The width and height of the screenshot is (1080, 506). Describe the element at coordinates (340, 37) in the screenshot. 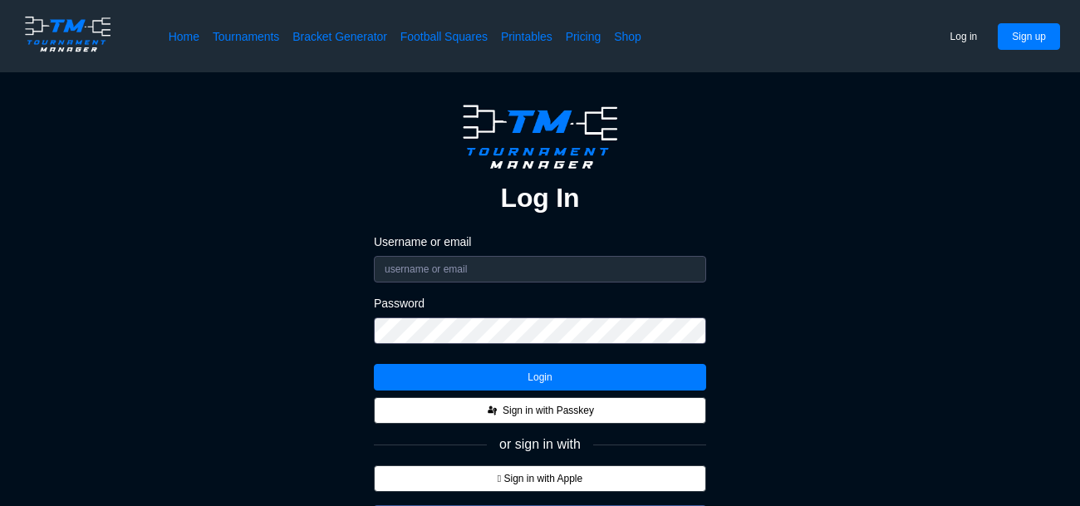

I see `a: Bracket Generator` at that location.